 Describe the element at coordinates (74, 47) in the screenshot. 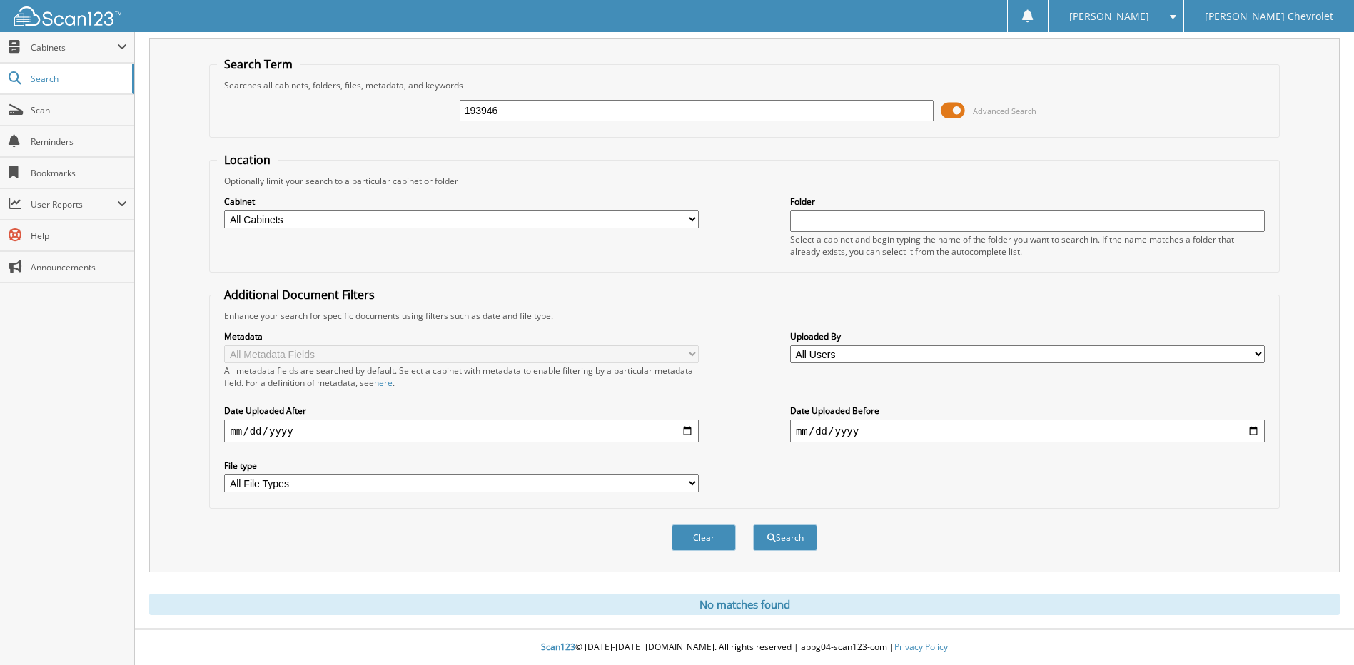

I see `span: Cabinets` at that location.